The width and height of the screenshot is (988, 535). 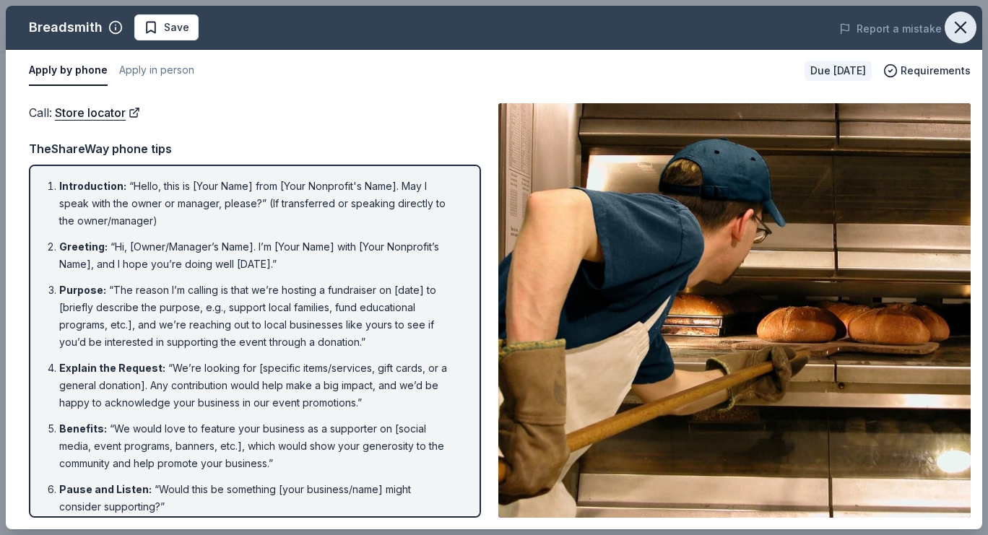 What do you see at coordinates (68, 71) in the screenshot?
I see `button: Apply by phone` at bounding box center [68, 71].